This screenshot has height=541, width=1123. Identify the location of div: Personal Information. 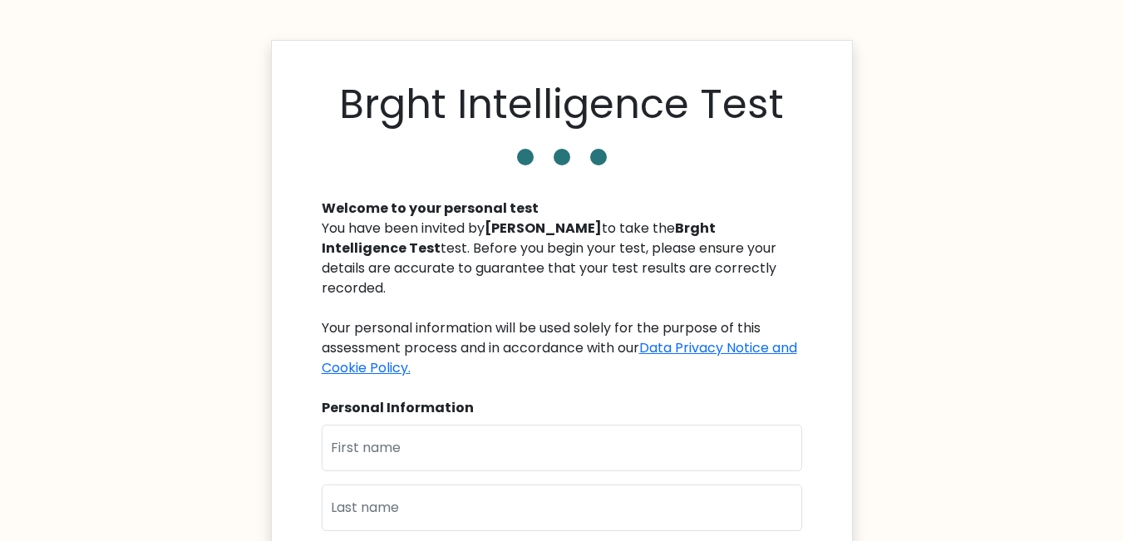
(562, 408).